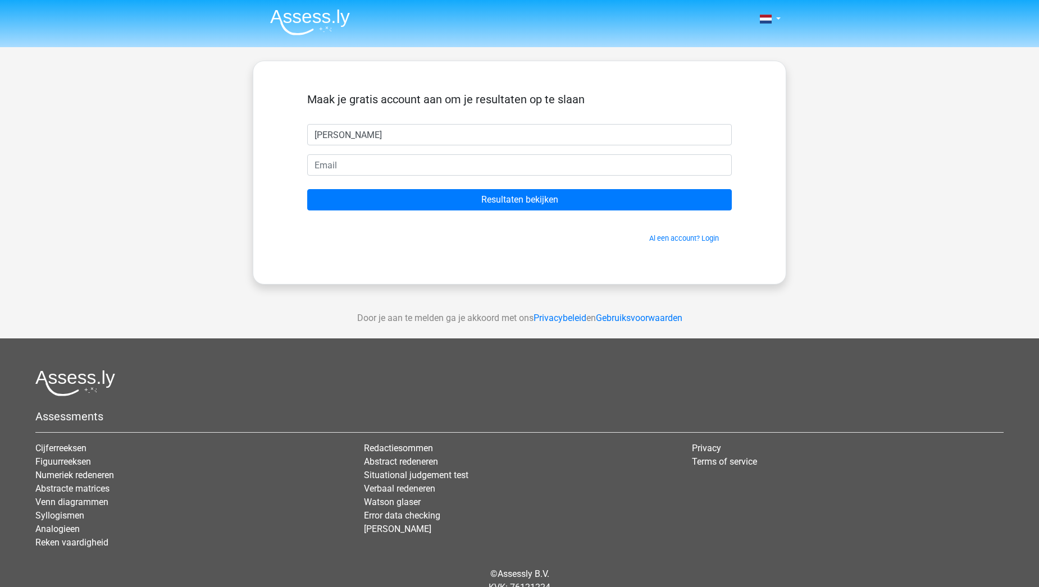  I want to click on input: Voornaam, so click(519, 135).